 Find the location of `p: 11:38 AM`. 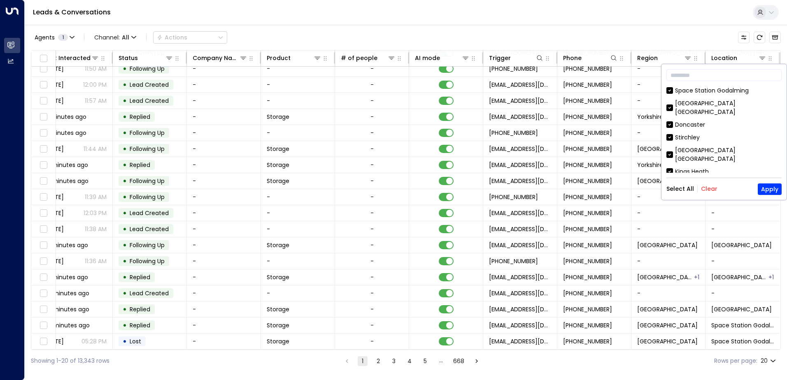

p: 11:38 AM is located at coordinates (95, 229).